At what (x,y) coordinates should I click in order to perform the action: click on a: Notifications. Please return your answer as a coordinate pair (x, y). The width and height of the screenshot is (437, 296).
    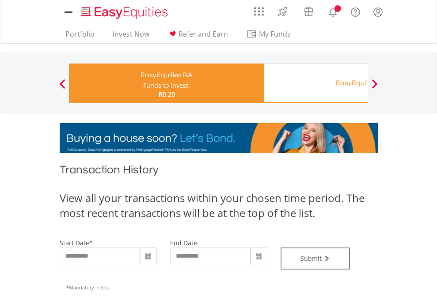
    Looking at the image, I should click on (332, 11).